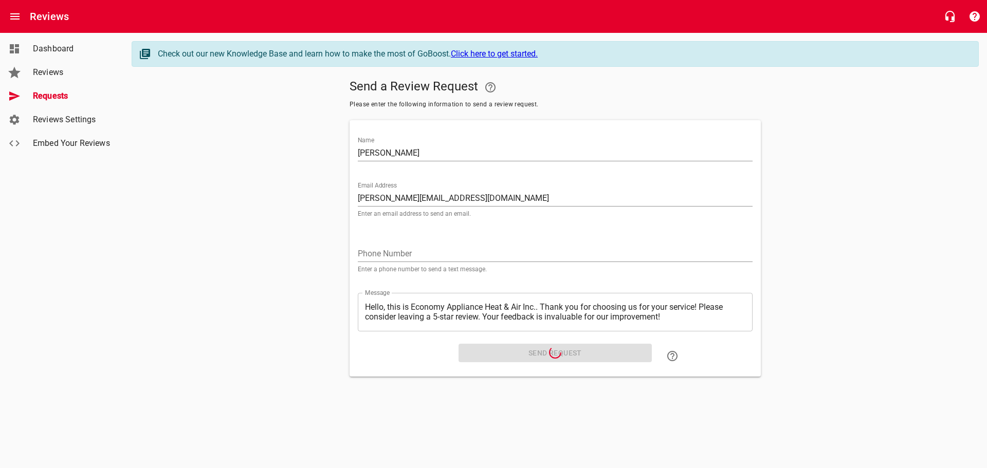  Describe the element at coordinates (563, 54) in the screenshot. I see `div: Check out our new Knowledge Base and learn how to make the most of GoBoost.` at that location.